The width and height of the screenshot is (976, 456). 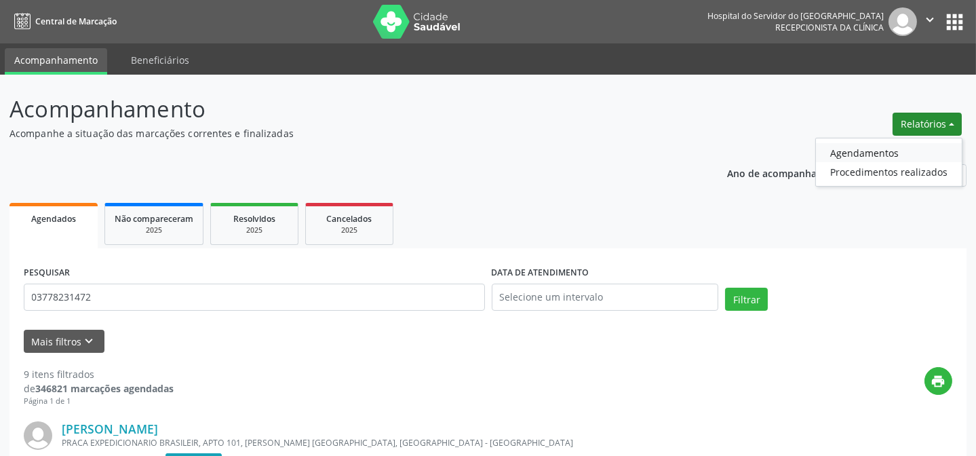 I want to click on a: Procedimentos realizados, so click(x=889, y=172).